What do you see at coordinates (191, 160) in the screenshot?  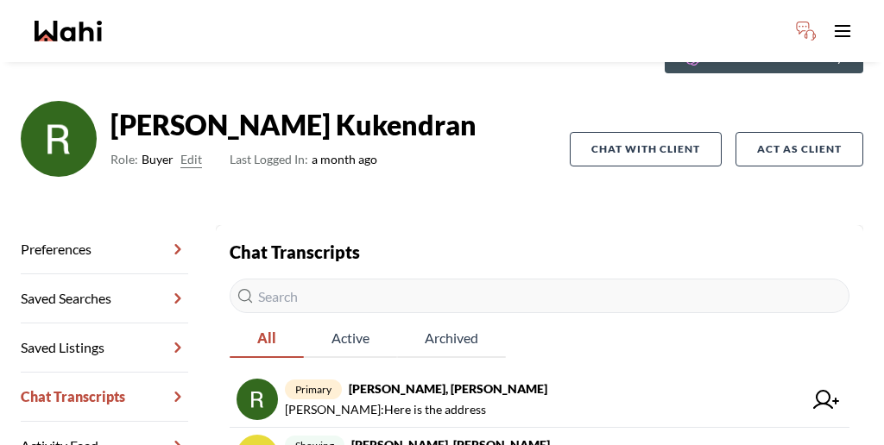 I see `button: Edit` at bounding box center [191, 160].